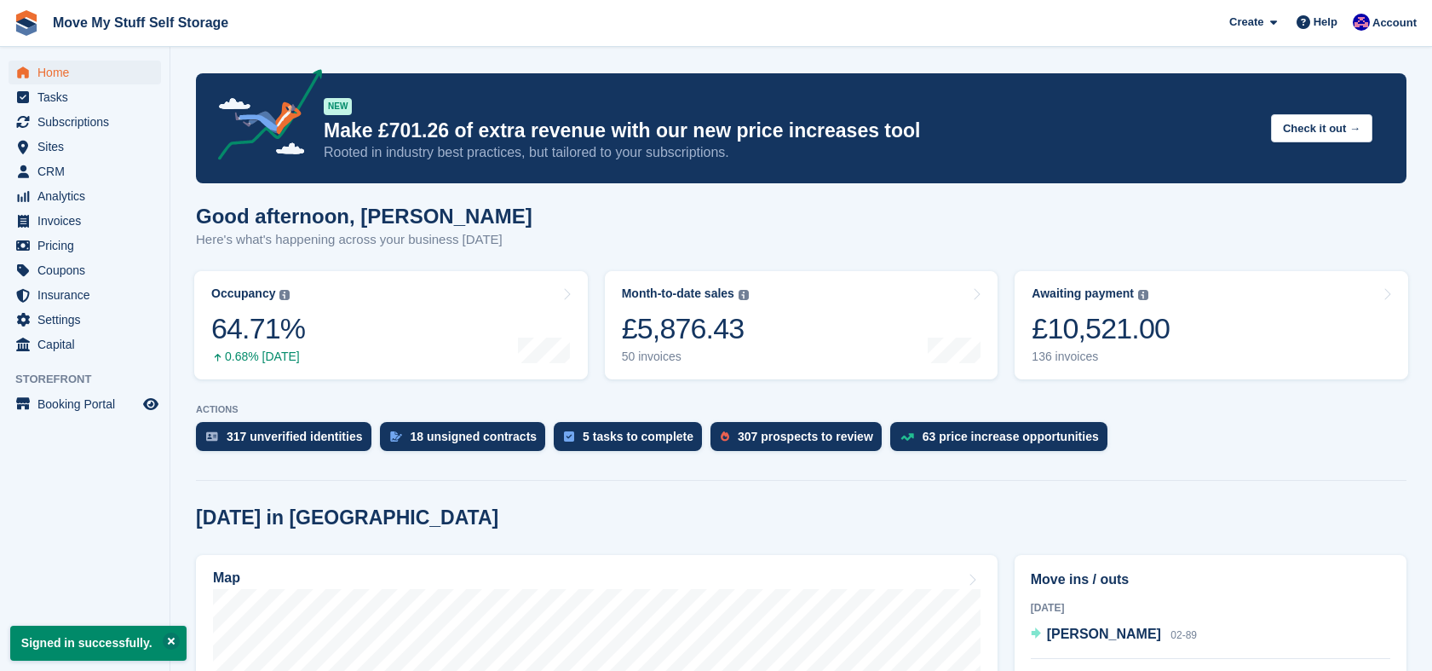  Describe the element at coordinates (89, 221) in the screenshot. I see `span: Invoices` at that location.